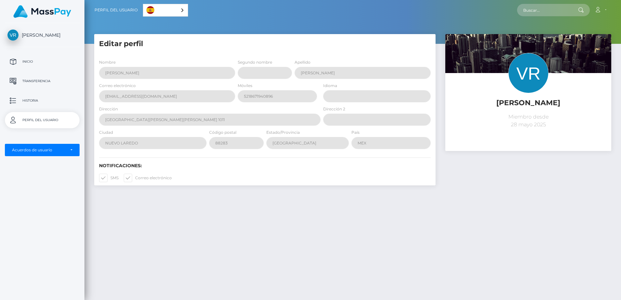  What do you see at coordinates (255, 62) in the screenshot?
I see `label: Segundo nombre` at bounding box center [255, 62].